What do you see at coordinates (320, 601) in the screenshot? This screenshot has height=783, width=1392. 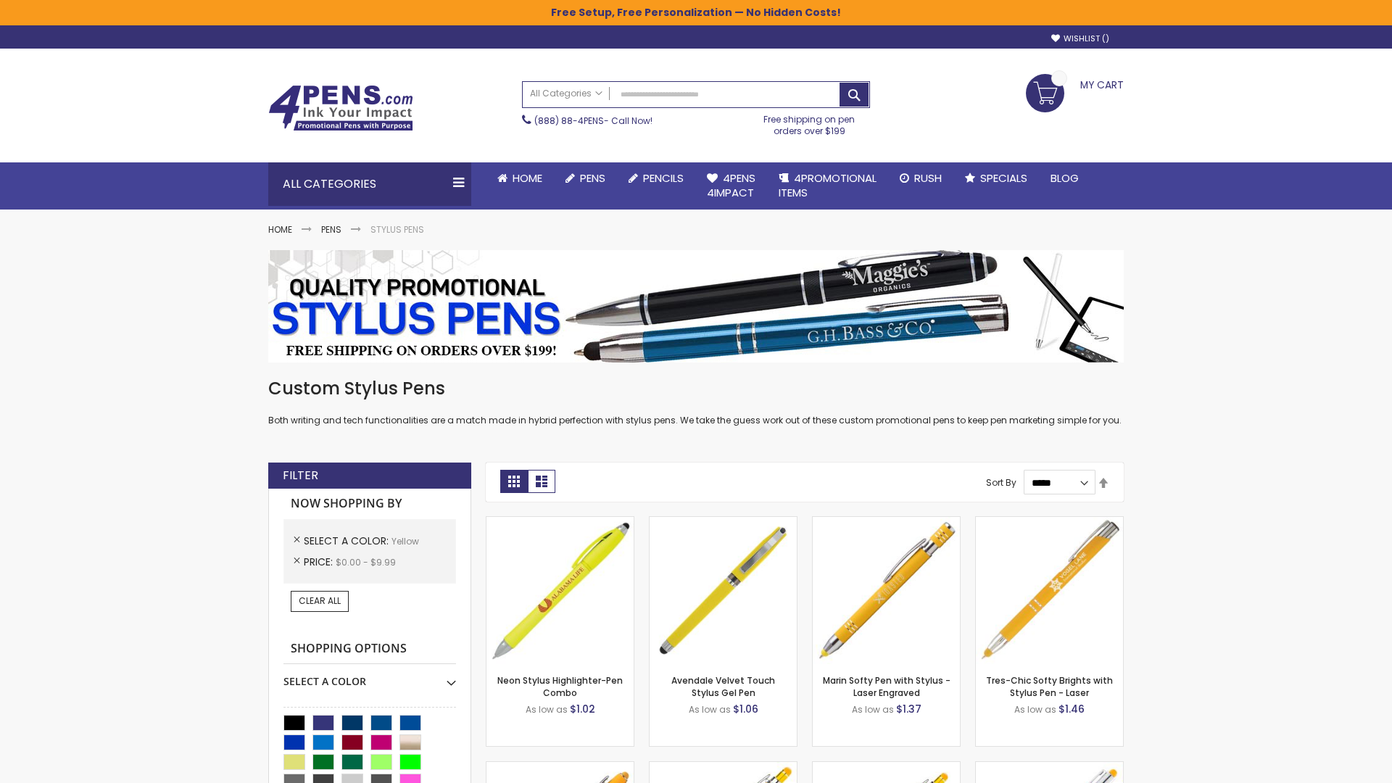 I see `a: Clear All` at bounding box center [320, 601].